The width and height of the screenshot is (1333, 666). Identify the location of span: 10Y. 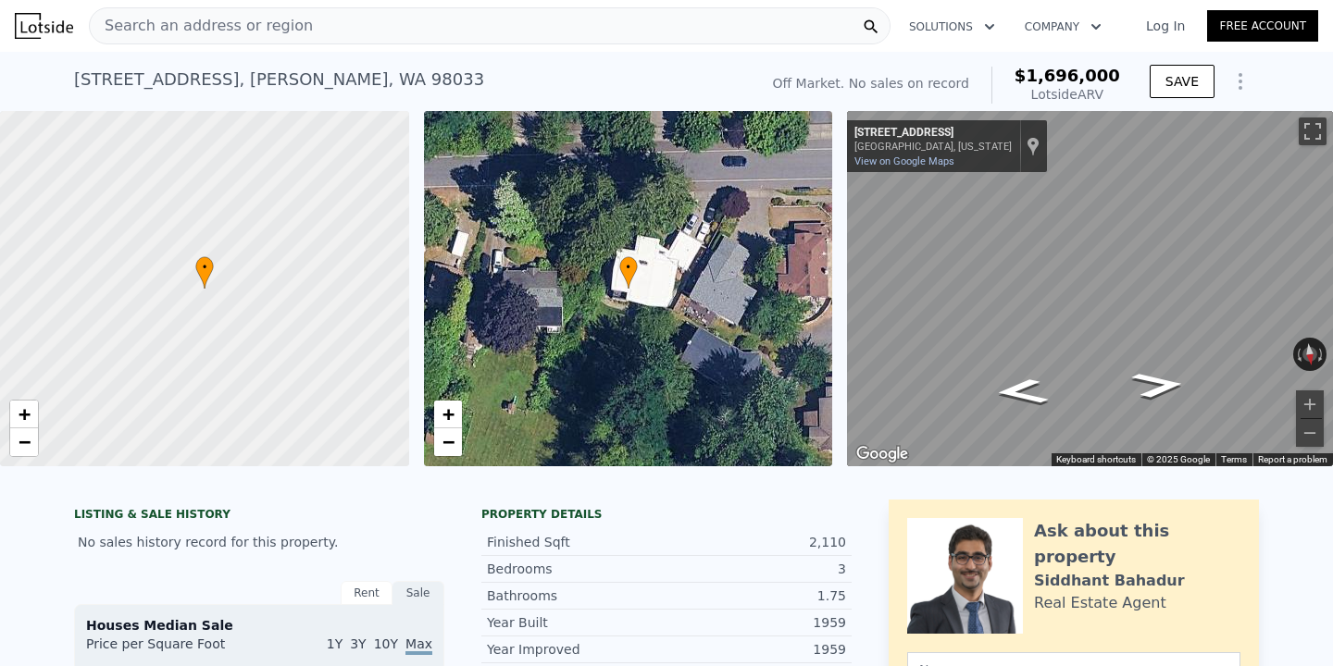
(386, 644).